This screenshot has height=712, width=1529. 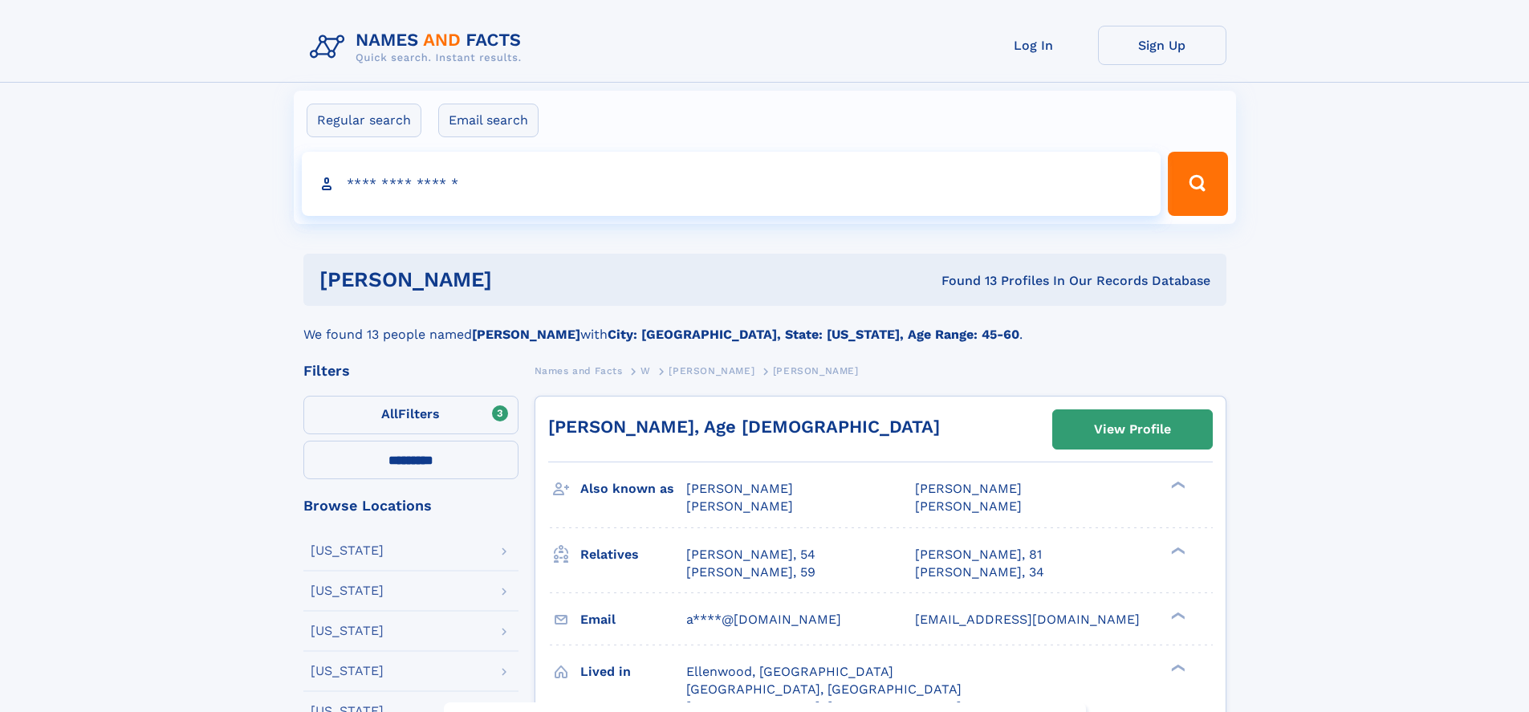 I want to click on label: Filters, so click(x=411, y=415).